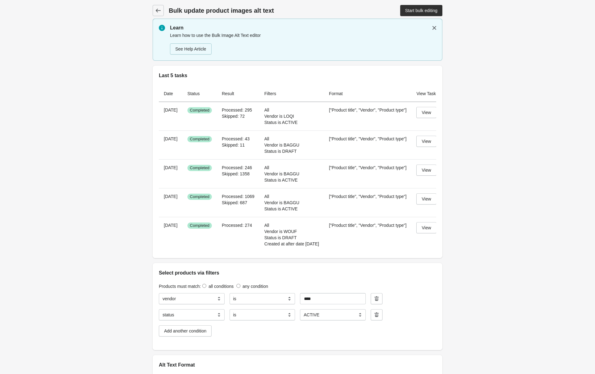 Image resolution: width=595 pixels, height=374 pixels. Describe the element at coordinates (421, 11) in the screenshot. I see `div: Start bulk editing` at that location.